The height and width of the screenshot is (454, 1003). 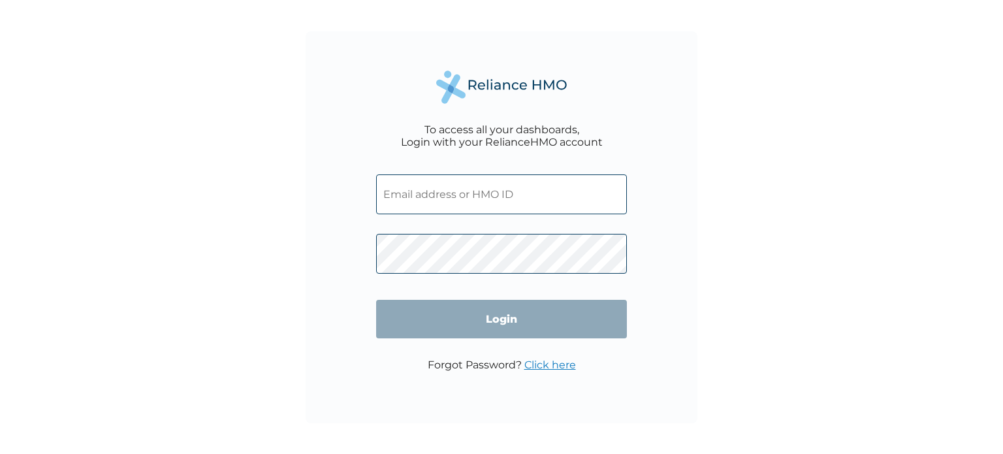 What do you see at coordinates (501, 136) in the screenshot?
I see `div: To access all your dashboards, Login with your RelianceHMO account` at bounding box center [501, 136].